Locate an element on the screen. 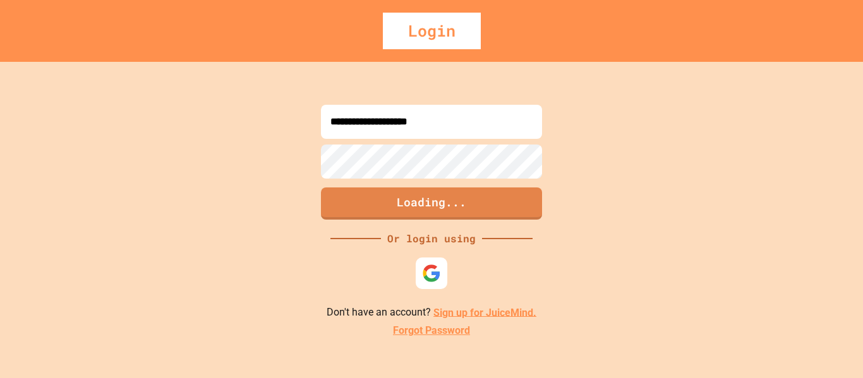  div: Login is located at coordinates (431, 31).